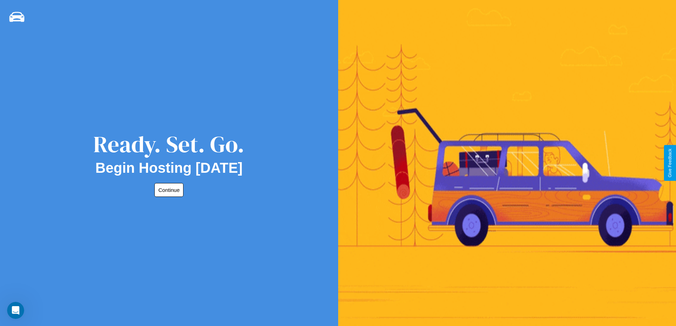  I want to click on div: Give Feedback, so click(670, 163).